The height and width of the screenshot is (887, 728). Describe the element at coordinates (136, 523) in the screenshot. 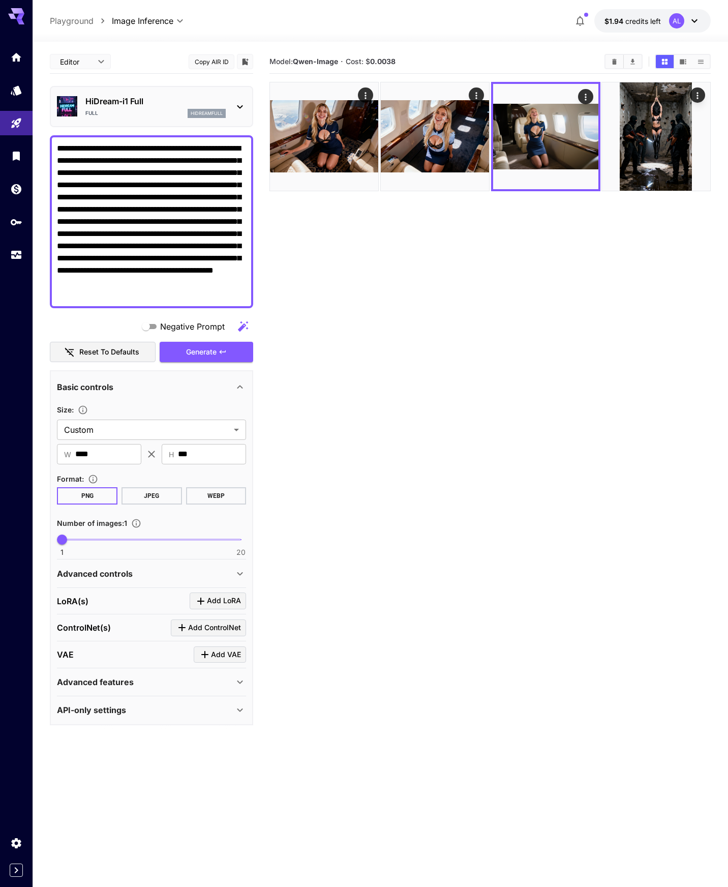

I see `button: Specify how many images to generate in a single request. Each image generation will be charged se...` at that location.